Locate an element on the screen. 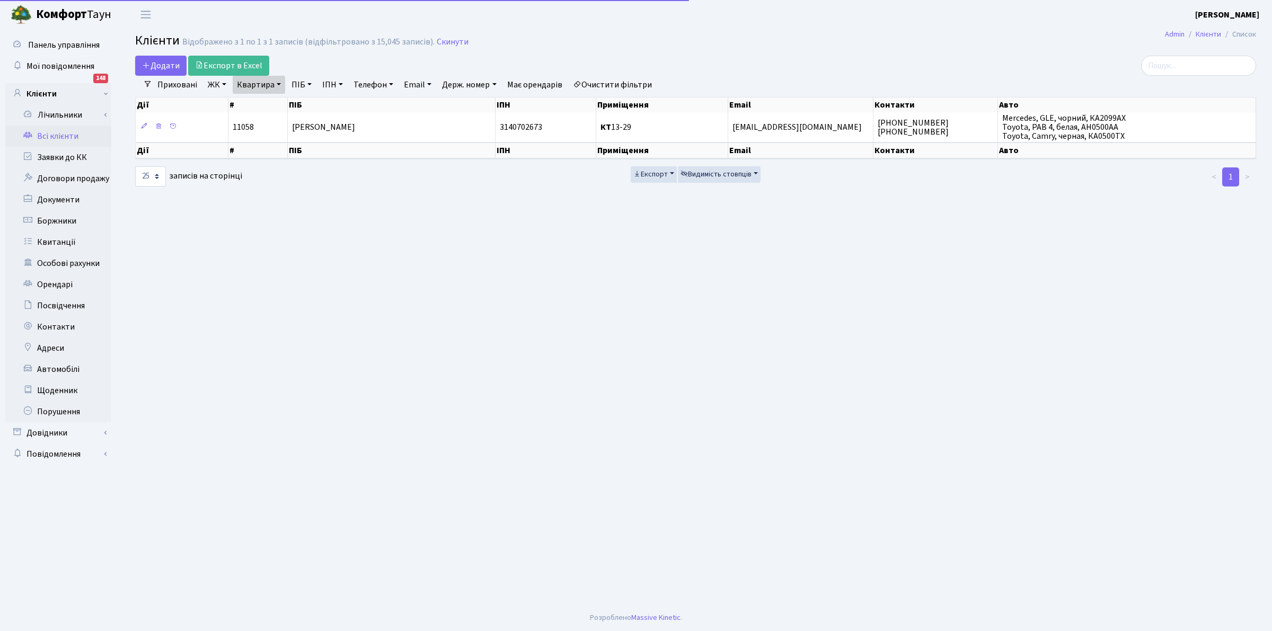 This screenshot has width=1272, height=631. a: Адреси is located at coordinates (58, 348).